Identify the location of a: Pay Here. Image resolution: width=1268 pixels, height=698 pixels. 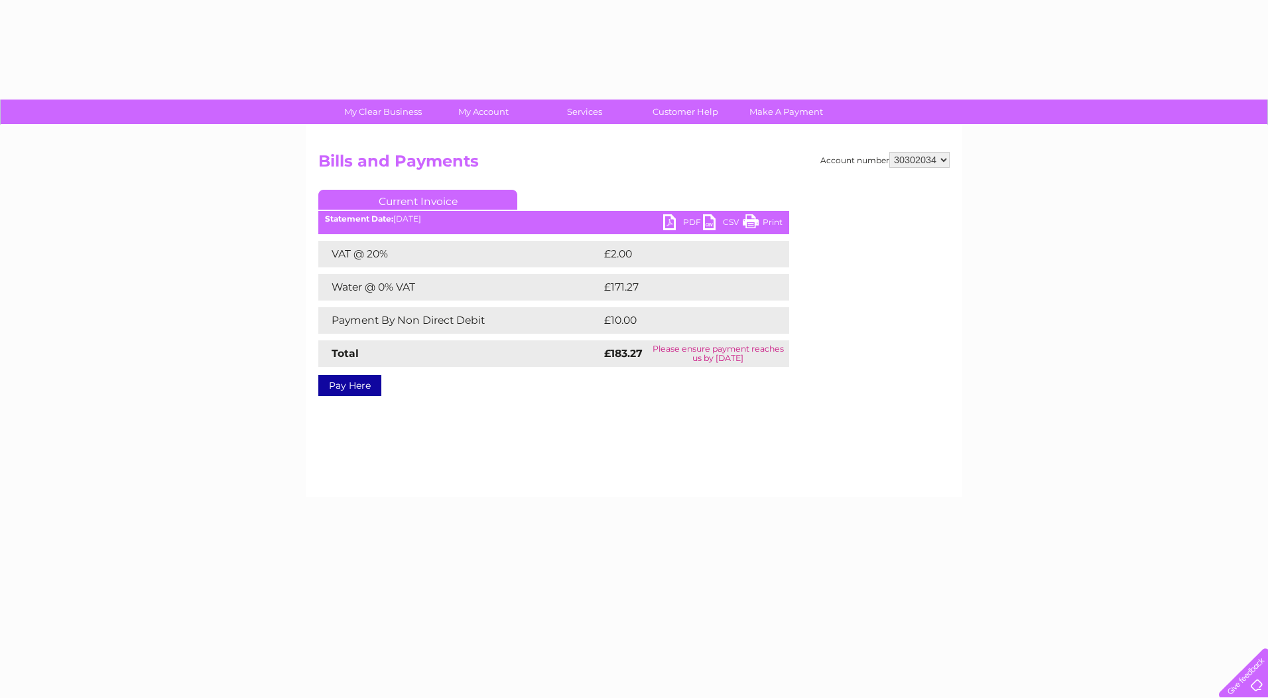
(349, 385).